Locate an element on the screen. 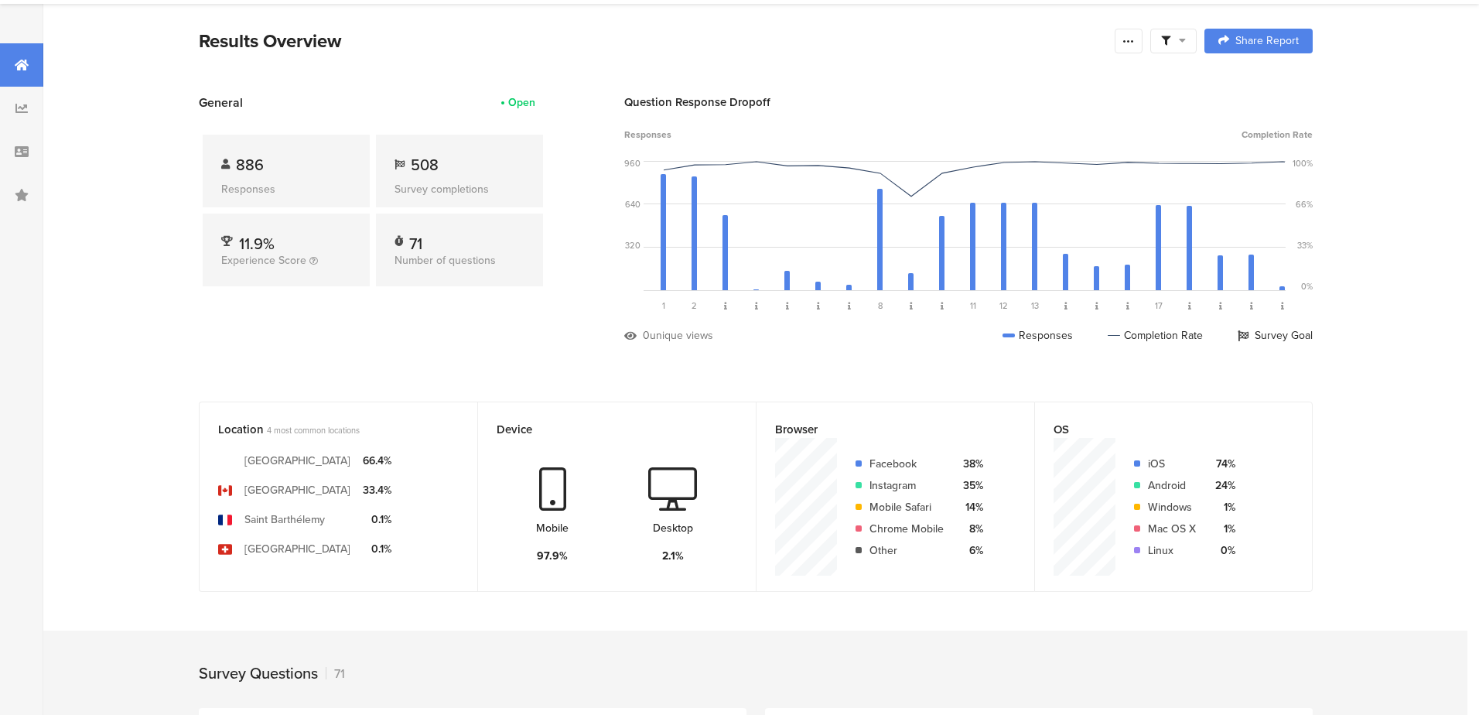 Image resolution: width=1479 pixels, height=715 pixels. div: 66.4% is located at coordinates (377, 460).